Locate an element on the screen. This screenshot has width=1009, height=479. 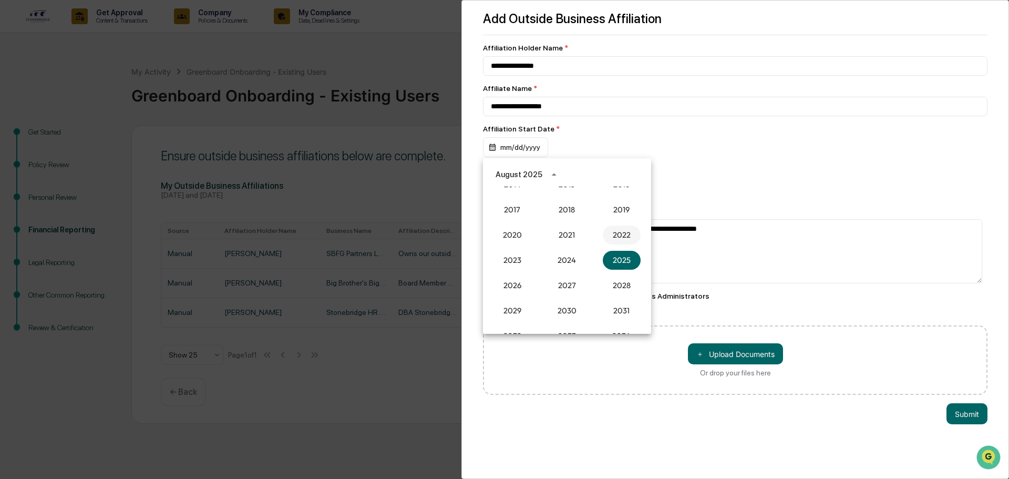
button: 2026 is located at coordinates (512, 285).